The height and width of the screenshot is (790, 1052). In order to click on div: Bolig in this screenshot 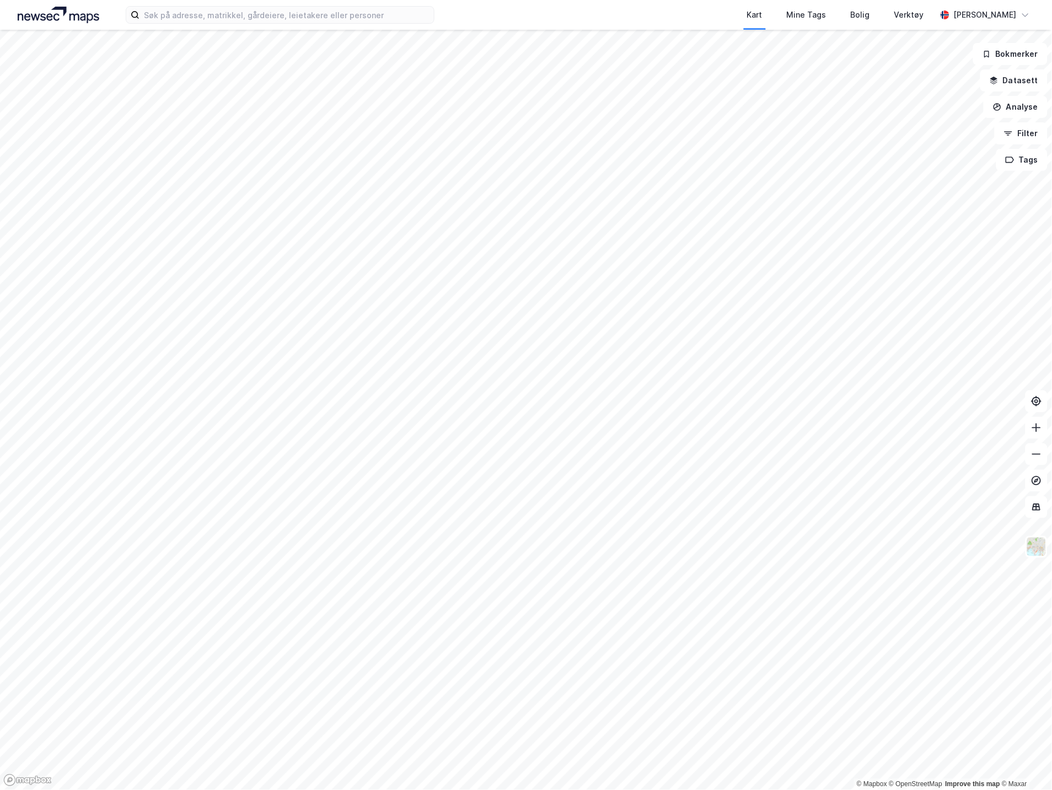, I will do `click(860, 15)`.